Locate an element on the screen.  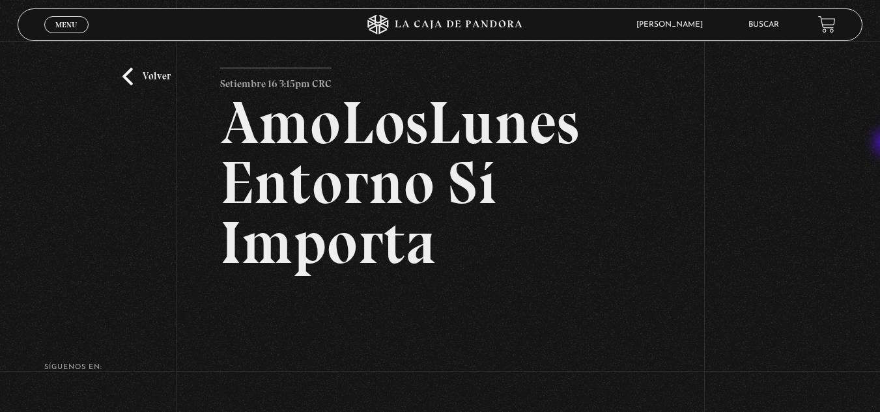
p: Setiembre 16 3:15pm CRC is located at coordinates (276, 81).